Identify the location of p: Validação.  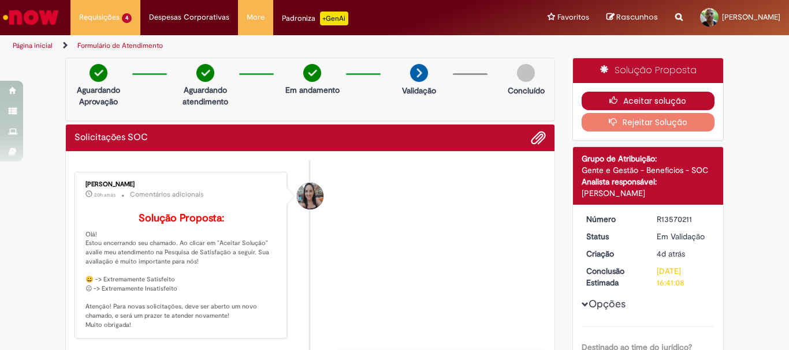
(419, 91).